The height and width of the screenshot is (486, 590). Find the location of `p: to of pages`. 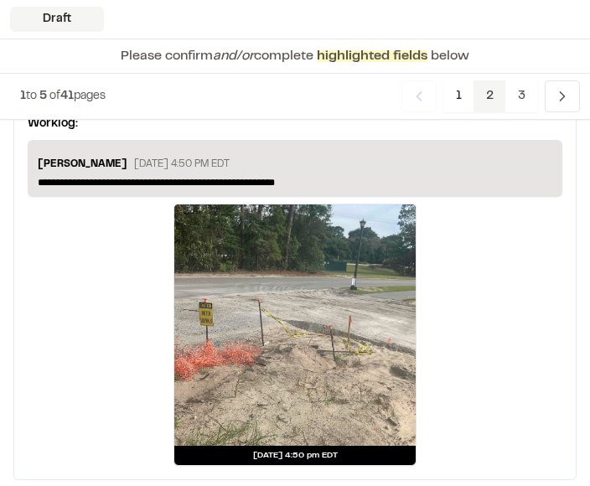

p: to of pages is located at coordinates (63, 96).